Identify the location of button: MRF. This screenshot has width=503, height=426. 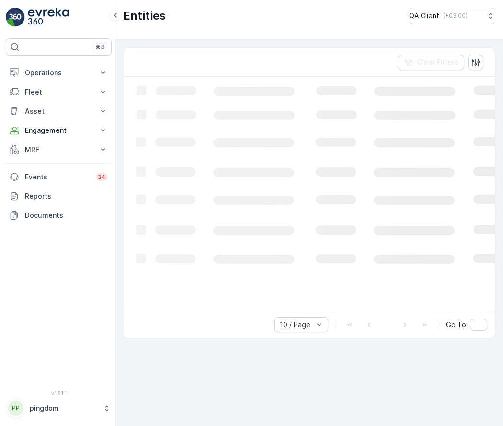
(58, 150).